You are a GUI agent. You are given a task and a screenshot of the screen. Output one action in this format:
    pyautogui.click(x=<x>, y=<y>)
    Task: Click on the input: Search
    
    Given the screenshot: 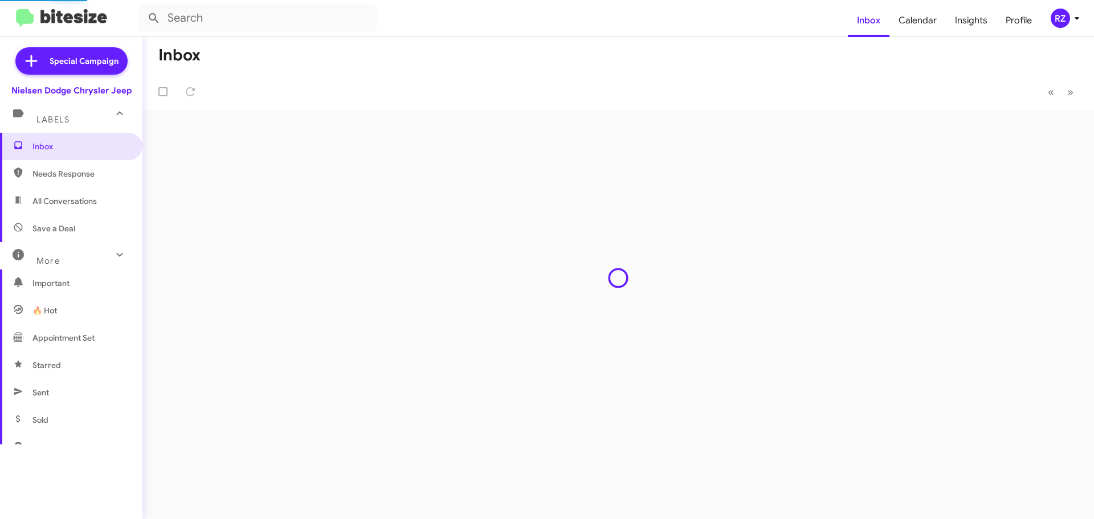 What is the action you would take?
    pyautogui.click(x=258, y=18)
    